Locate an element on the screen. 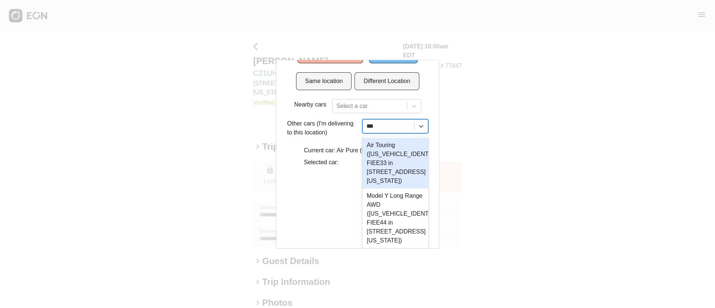 The height and width of the screenshot is (308, 715). p: Other cars (I'm delivering to this location) is located at coordinates (323, 128).